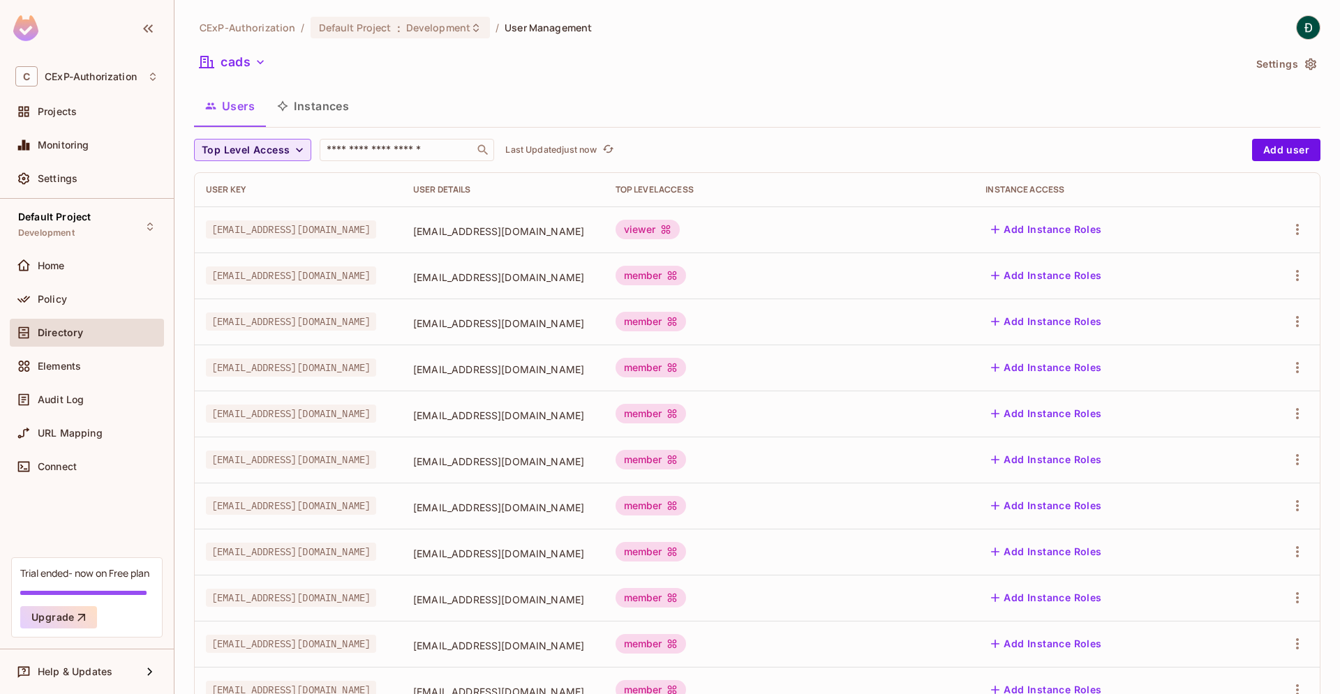 This screenshot has height=694, width=1340. I want to click on span: Projects, so click(57, 112).